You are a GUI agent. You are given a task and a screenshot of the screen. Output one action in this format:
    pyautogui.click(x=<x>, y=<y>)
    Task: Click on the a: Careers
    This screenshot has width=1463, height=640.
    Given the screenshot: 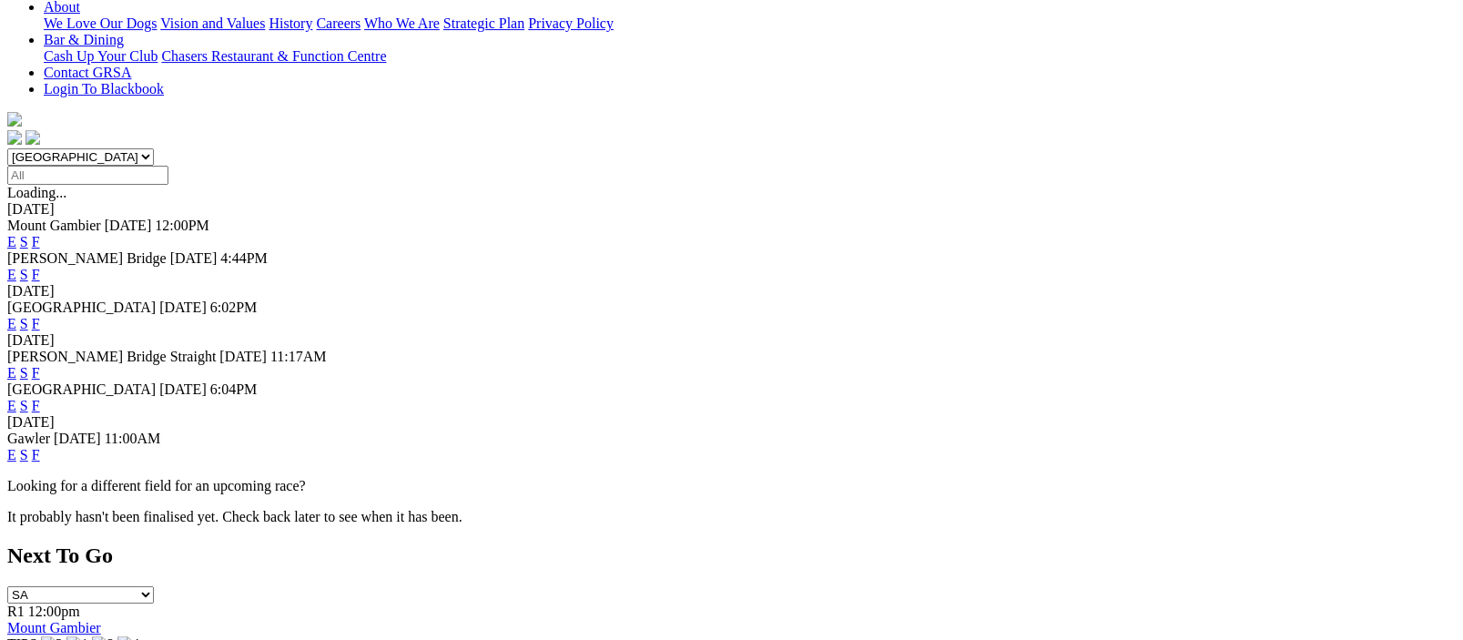 What is the action you would take?
    pyautogui.click(x=338, y=23)
    